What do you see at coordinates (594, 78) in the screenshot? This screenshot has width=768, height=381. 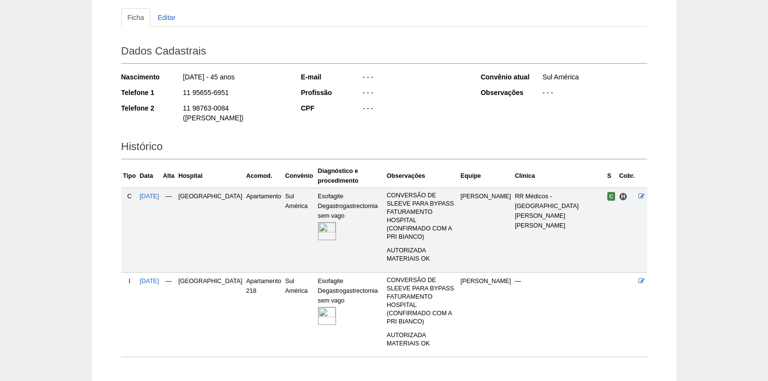 I see `div: Sul América` at bounding box center [594, 78].